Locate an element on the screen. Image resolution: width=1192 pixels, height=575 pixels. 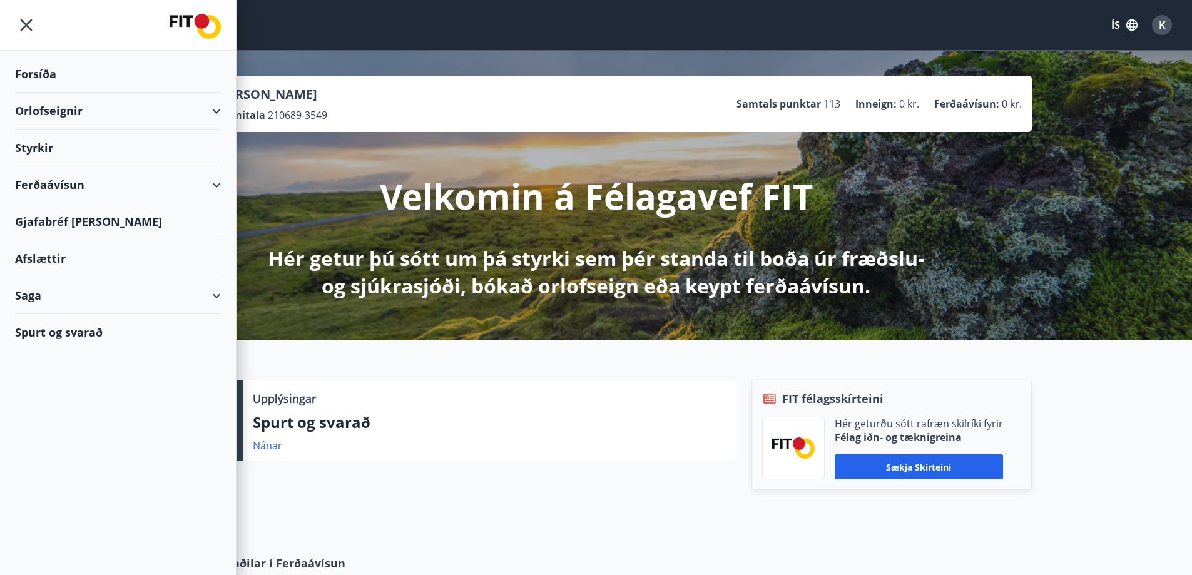
span: 210689-3549 is located at coordinates (297, 115).